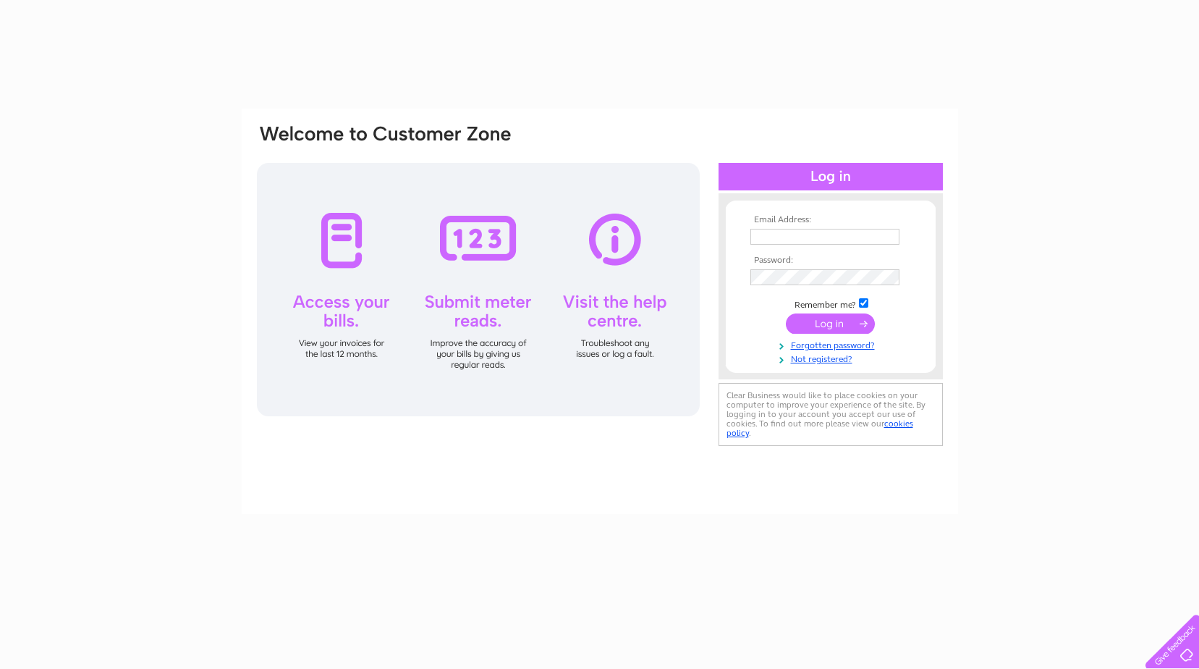 The width and height of the screenshot is (1199, 669). What do you see at coordinates (831, 414) in the screenshot?
I see `div: Clear Business would like to place cookies on your computer to improve your experience of the sit...` at bounding box center [831, 414].